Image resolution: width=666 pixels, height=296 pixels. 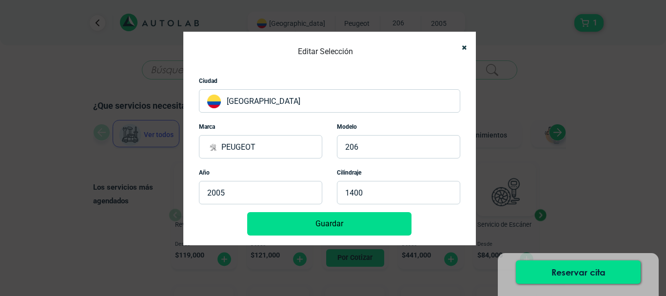 I want to click on label: Año, so click(x=204, y=173).